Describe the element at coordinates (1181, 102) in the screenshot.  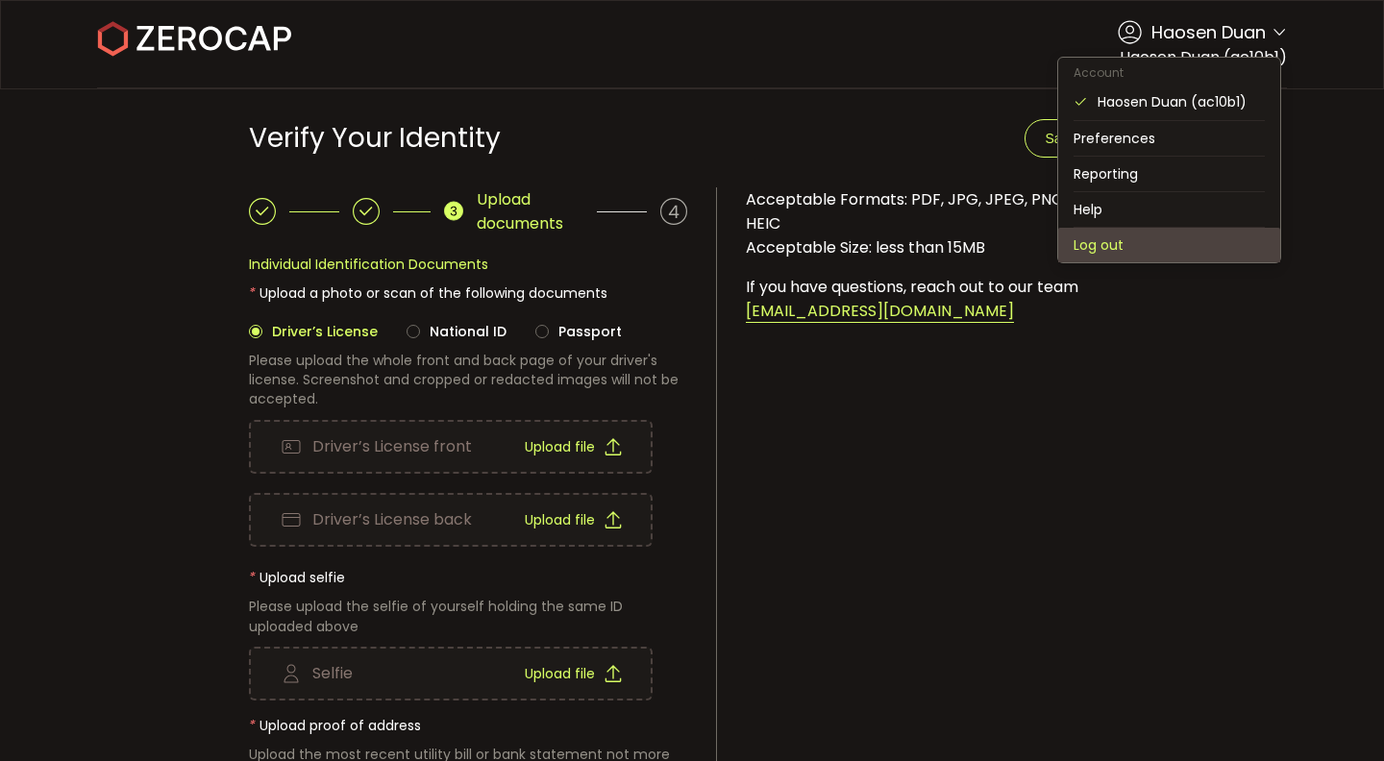
I see `div: Haosen Duan (ac10b1)` at that location.